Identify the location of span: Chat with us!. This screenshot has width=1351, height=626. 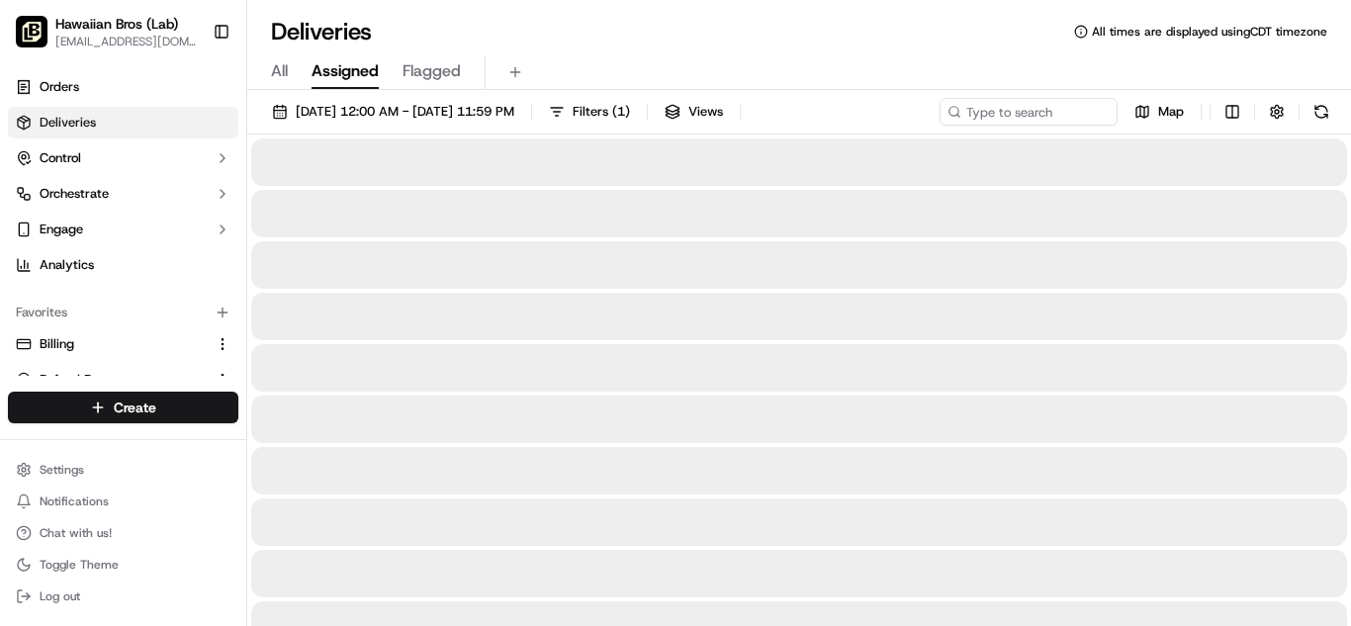
(75, 533).